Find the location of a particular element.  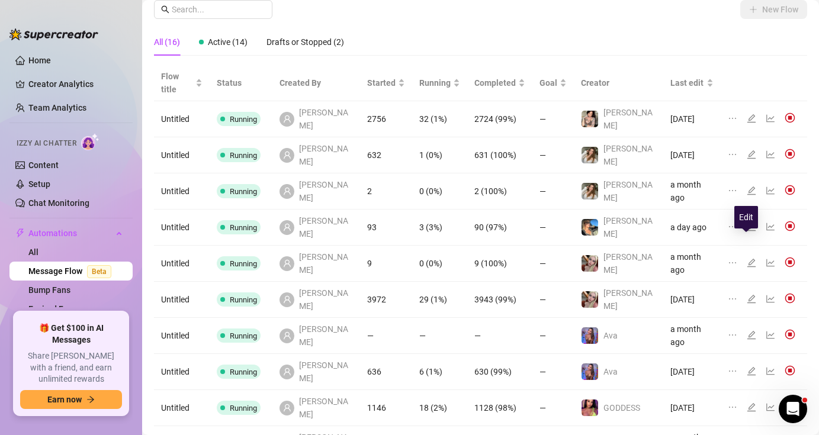

td: 2724 (99%) is located at coordinates (500, 119).